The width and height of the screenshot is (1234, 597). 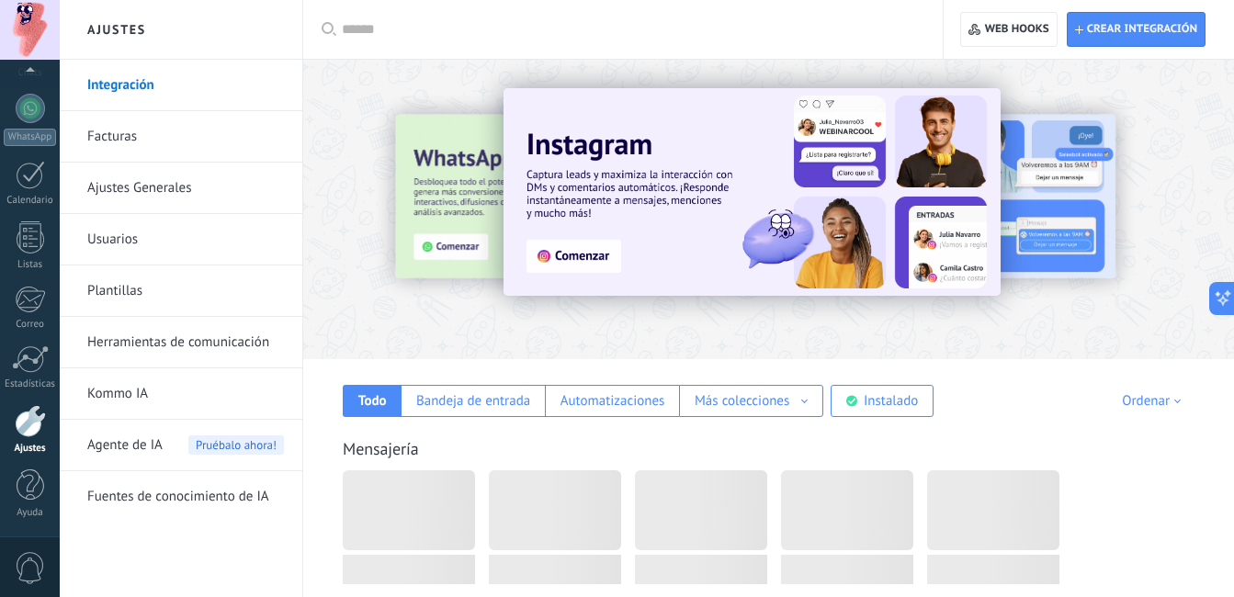 I want to click on div: Instalado, so click(x=890, y=401).